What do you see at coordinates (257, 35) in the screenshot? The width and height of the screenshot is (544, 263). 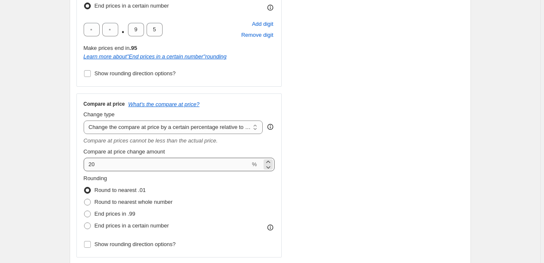 I see `button: Remove placeholder` at bounding box center [257, 35].